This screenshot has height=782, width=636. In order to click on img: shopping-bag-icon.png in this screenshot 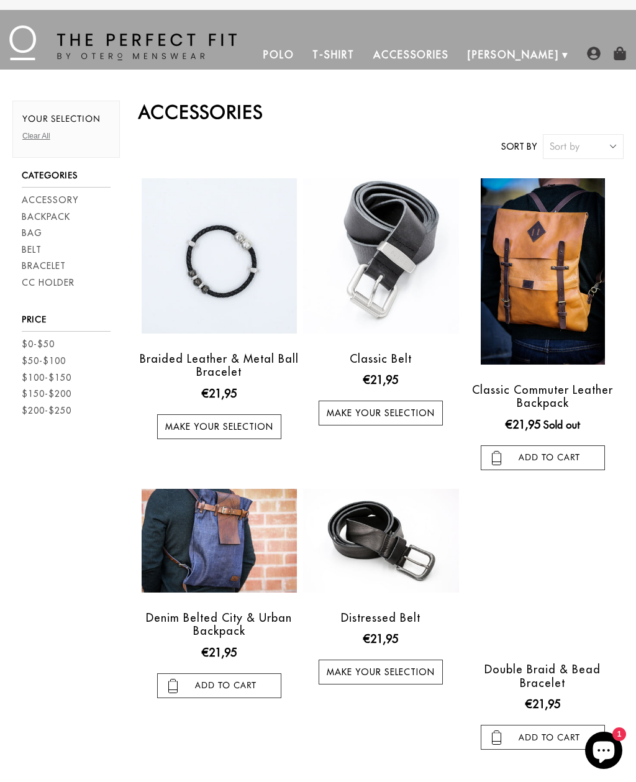, I will do `click(620, 53)`.